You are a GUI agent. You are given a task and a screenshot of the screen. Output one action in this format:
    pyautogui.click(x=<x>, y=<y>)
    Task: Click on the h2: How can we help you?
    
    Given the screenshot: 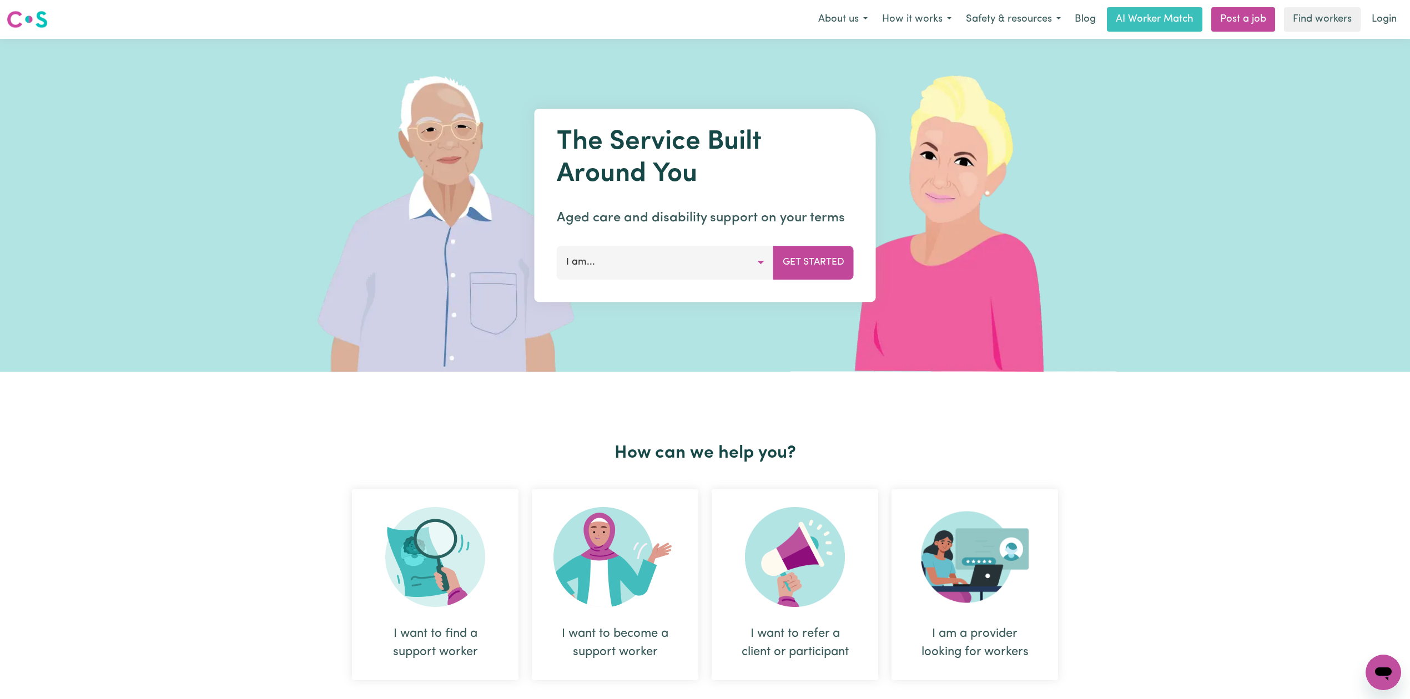 What is the action you would take?
    pyautogui.click(x=705, y=453)
    